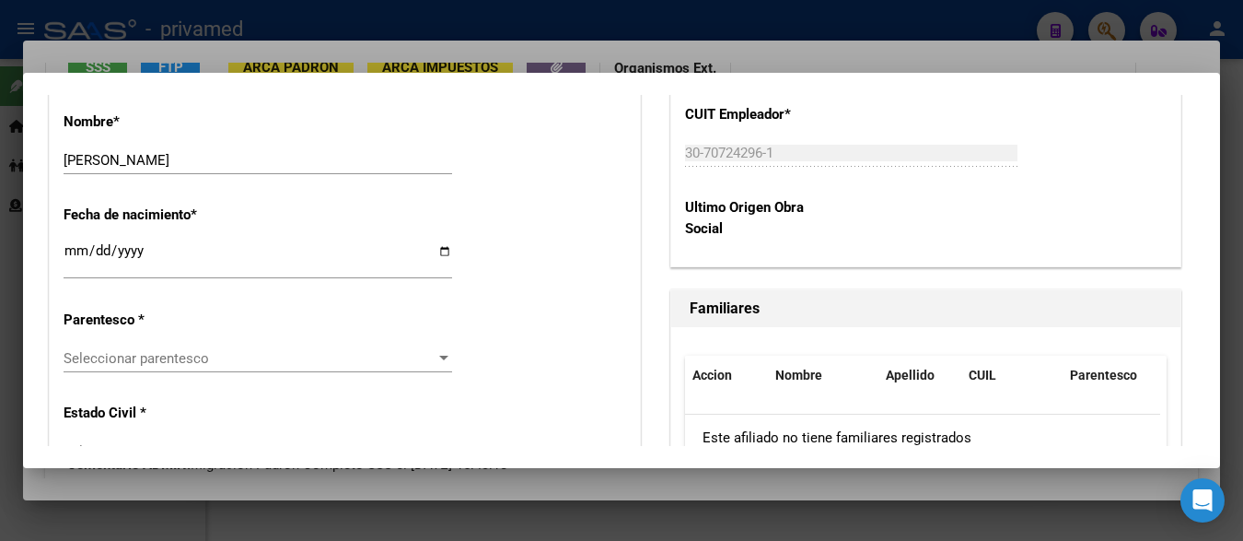  Describe the element at coordinates (923, 438) in the screenshot. I see `div: Este afiliado no tiene familiares registrados` at that location.